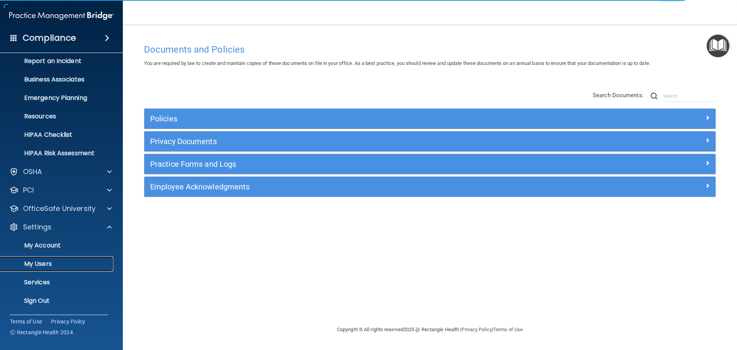 This screenshot has height=350, width=737. I want to click on img: ic-search.3b580494.png, so click(654, 96).